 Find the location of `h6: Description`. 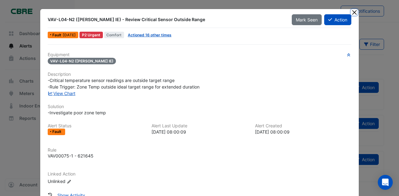

h6: Description is located at coordinates (199, 74).